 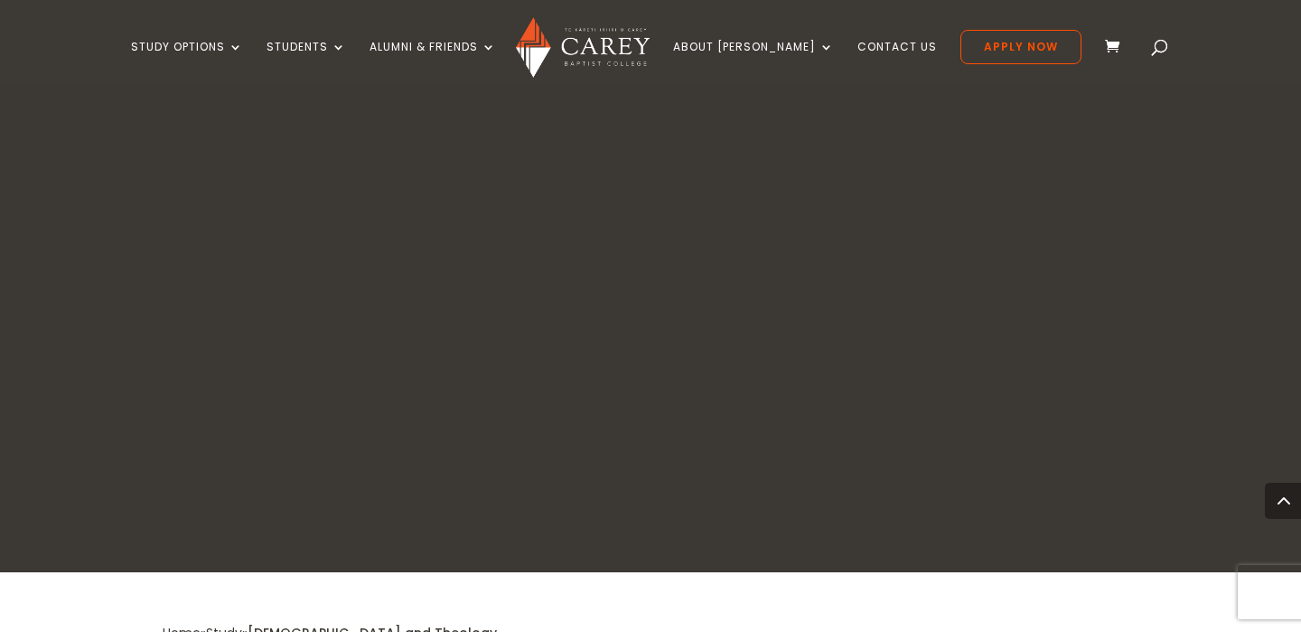 I want to click on a: Apply Now, so click(x=1021, y=47).